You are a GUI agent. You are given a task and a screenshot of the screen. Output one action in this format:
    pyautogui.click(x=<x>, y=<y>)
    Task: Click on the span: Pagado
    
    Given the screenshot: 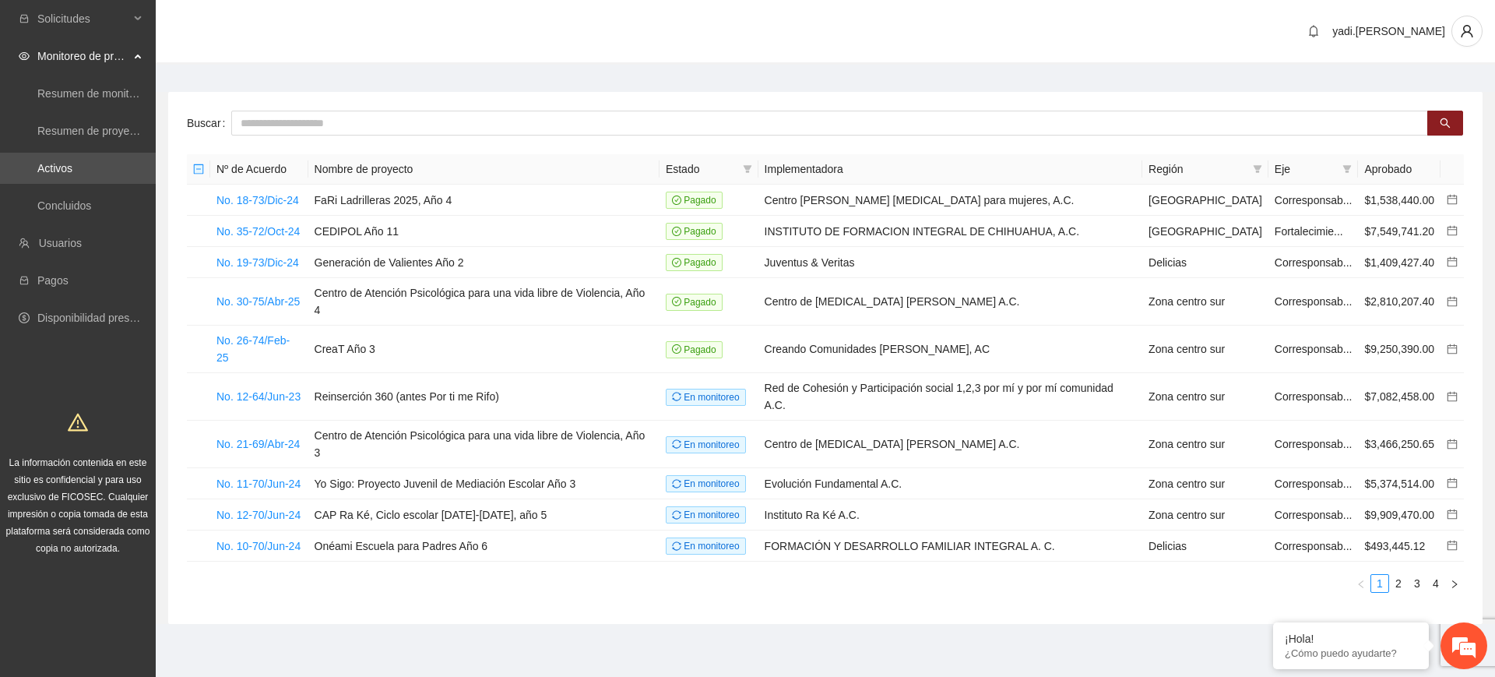 What is the action you would take?
    pyautogui.click(x=694, y=231)
    